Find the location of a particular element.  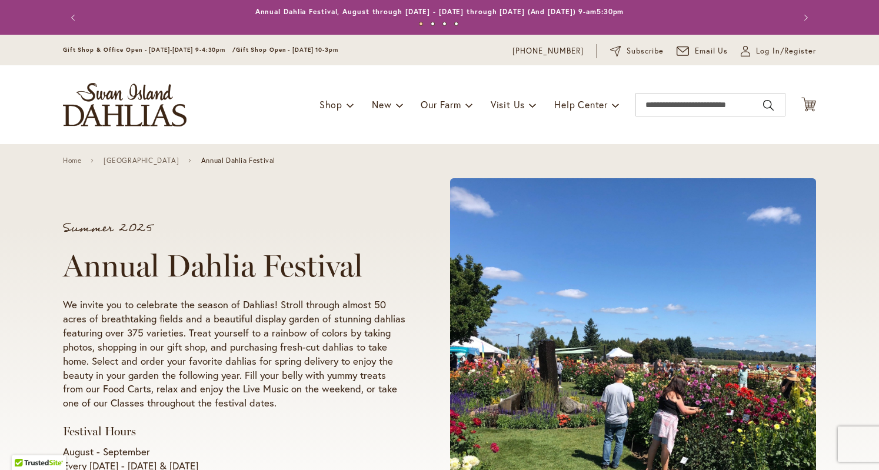

button: 2 of 4 is located at coordinates (432, 24).